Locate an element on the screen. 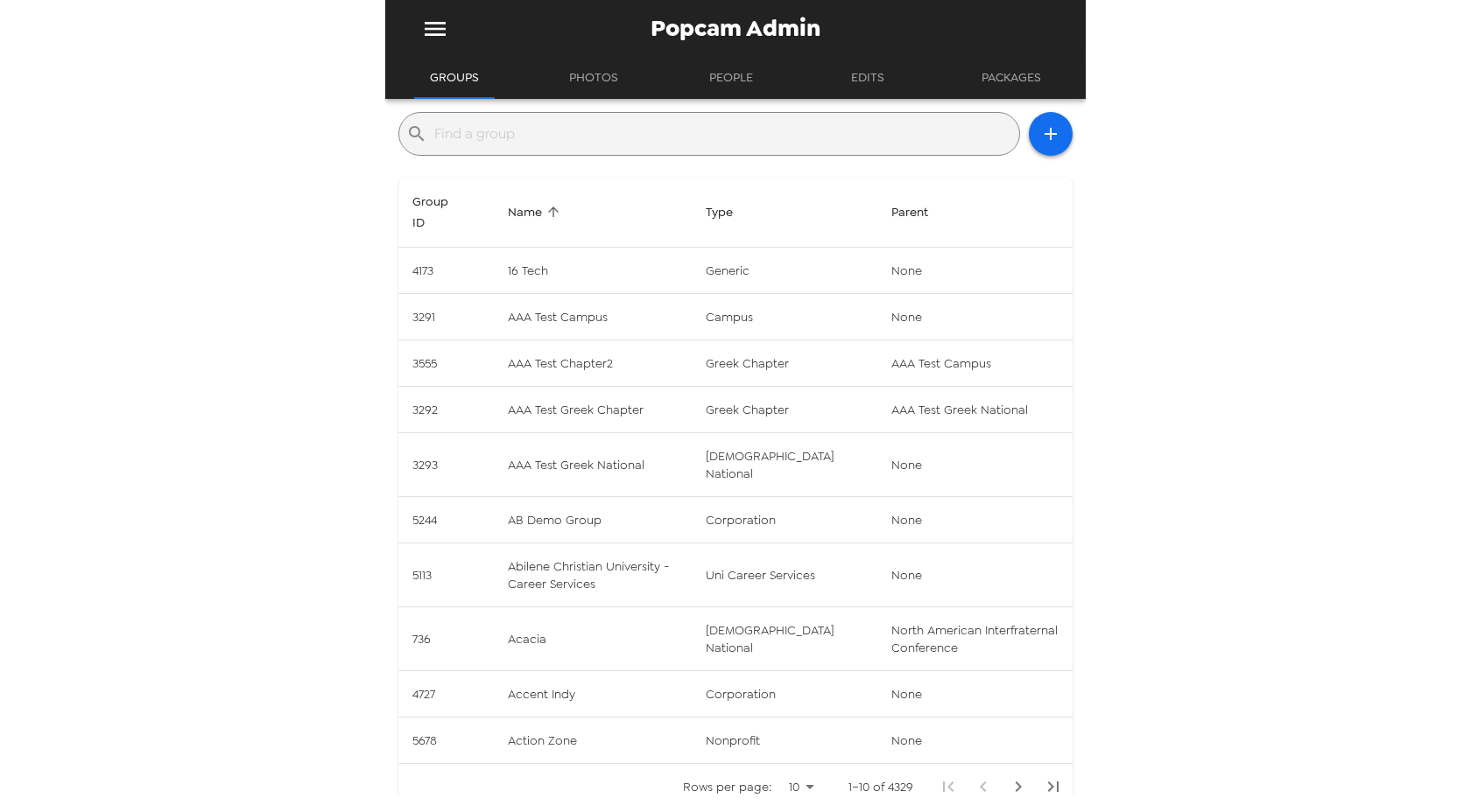 The width and height of the screenshot is (1471, 812). td: 3292 is located at coordinates (446, 410).